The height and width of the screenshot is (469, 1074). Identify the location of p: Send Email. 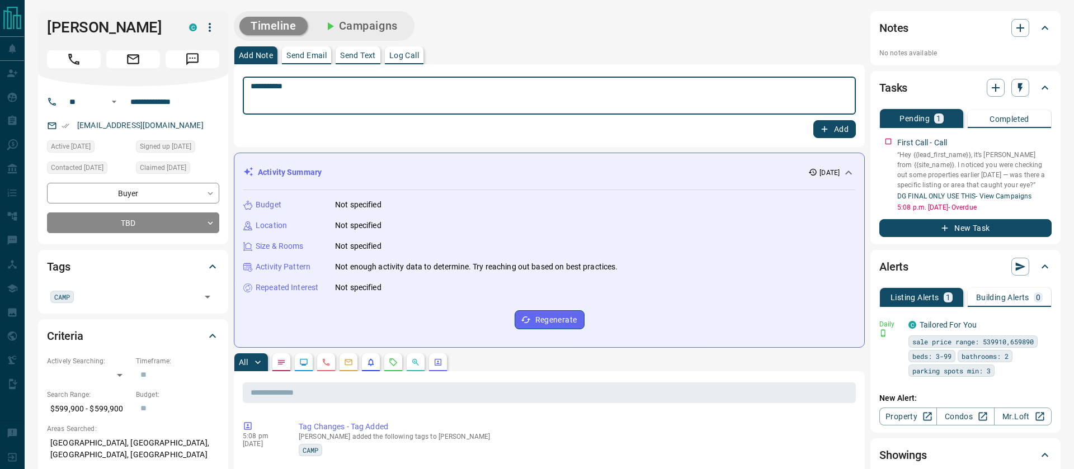
(307, 55).